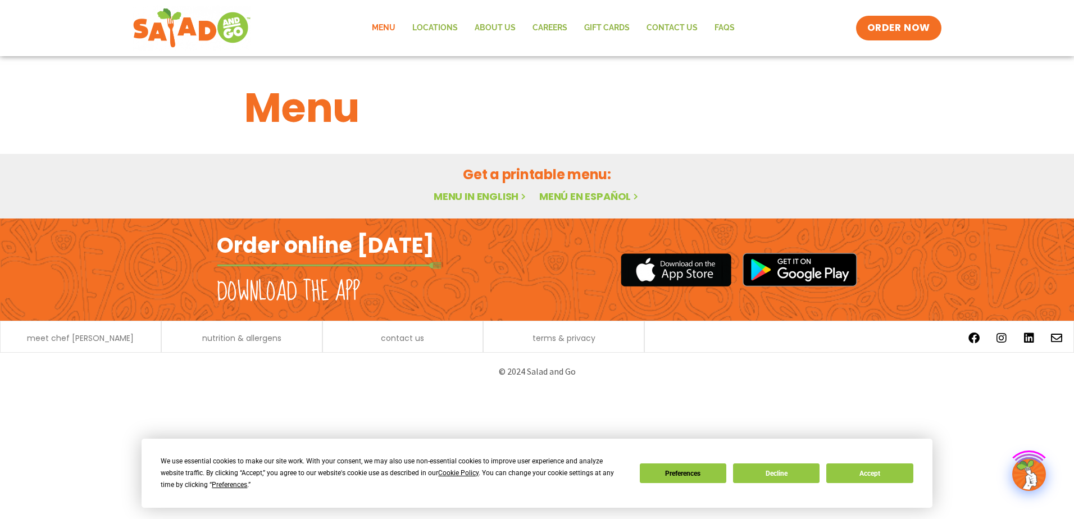  What do you see at coordinates (402, 338) in the screenshot?
I see `span: contact us` at bounding box center [402, 338].